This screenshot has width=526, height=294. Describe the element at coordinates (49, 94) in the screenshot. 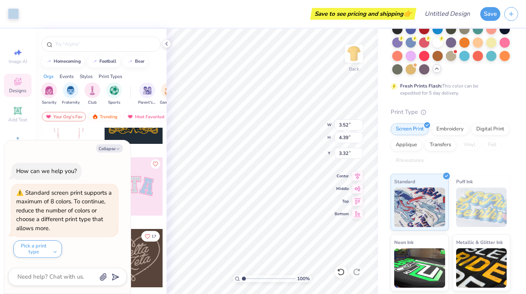

I see `div: filter for Sorority` at that location.